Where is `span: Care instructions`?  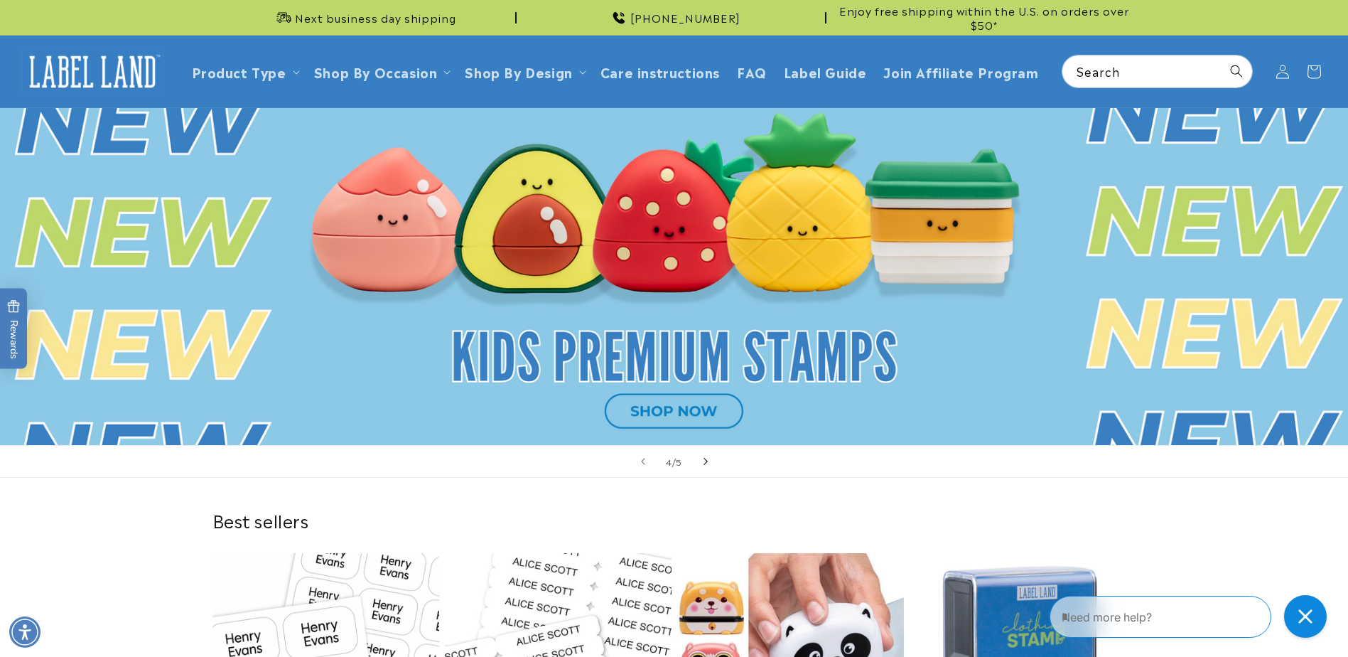
span: Care instructions is located at coordinates (660, 71).